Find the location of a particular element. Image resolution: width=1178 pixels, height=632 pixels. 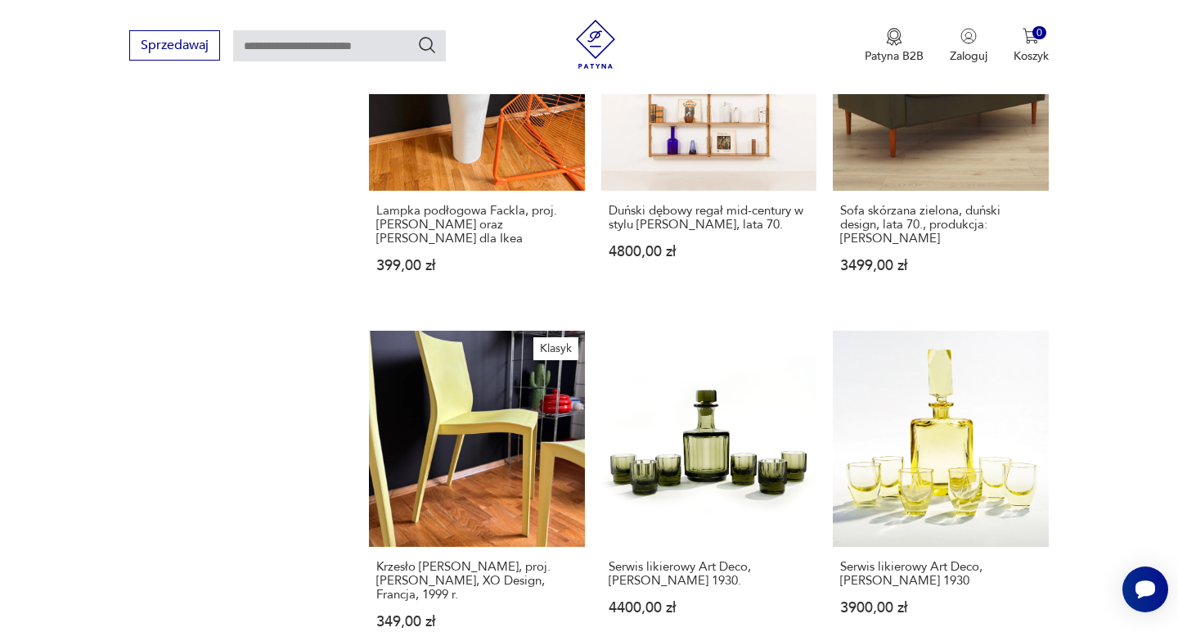

button: Sprzedawaj is located at coordinates (174, 45).